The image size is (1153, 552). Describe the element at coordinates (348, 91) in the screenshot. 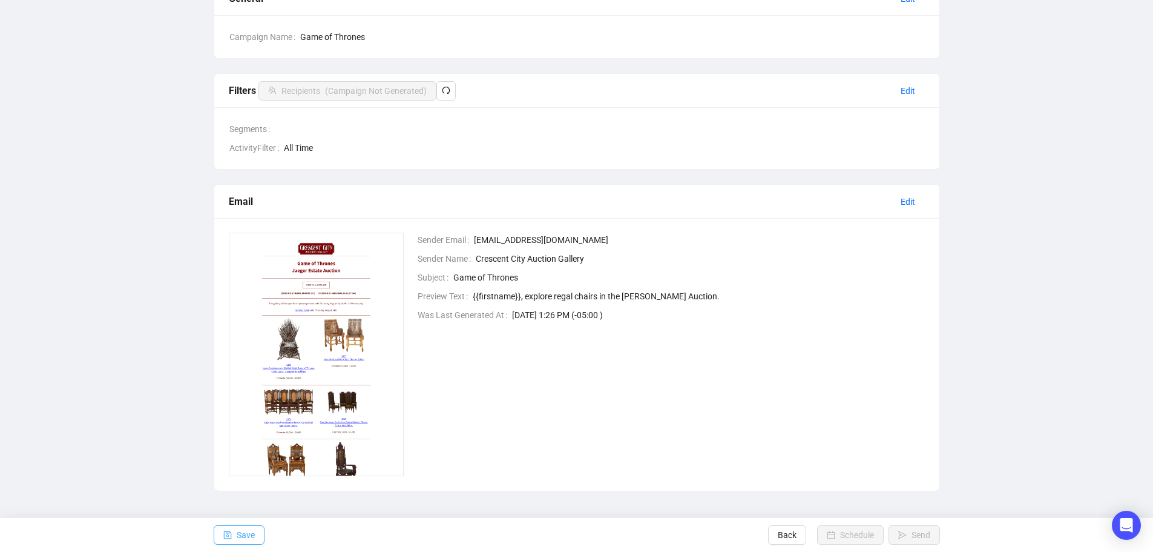

I see `button: Recipients(Campaign Not Generated)` at that location.